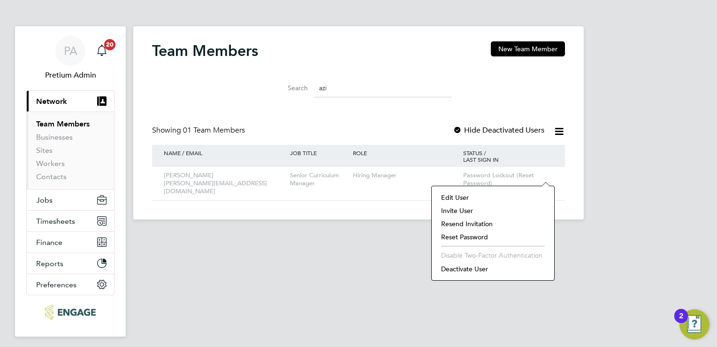 This screenshot has width=717, height=347. Describe the element at coordinates (224, 153) in the screenshot. I see `div: NAME / EMAIL` at that location.